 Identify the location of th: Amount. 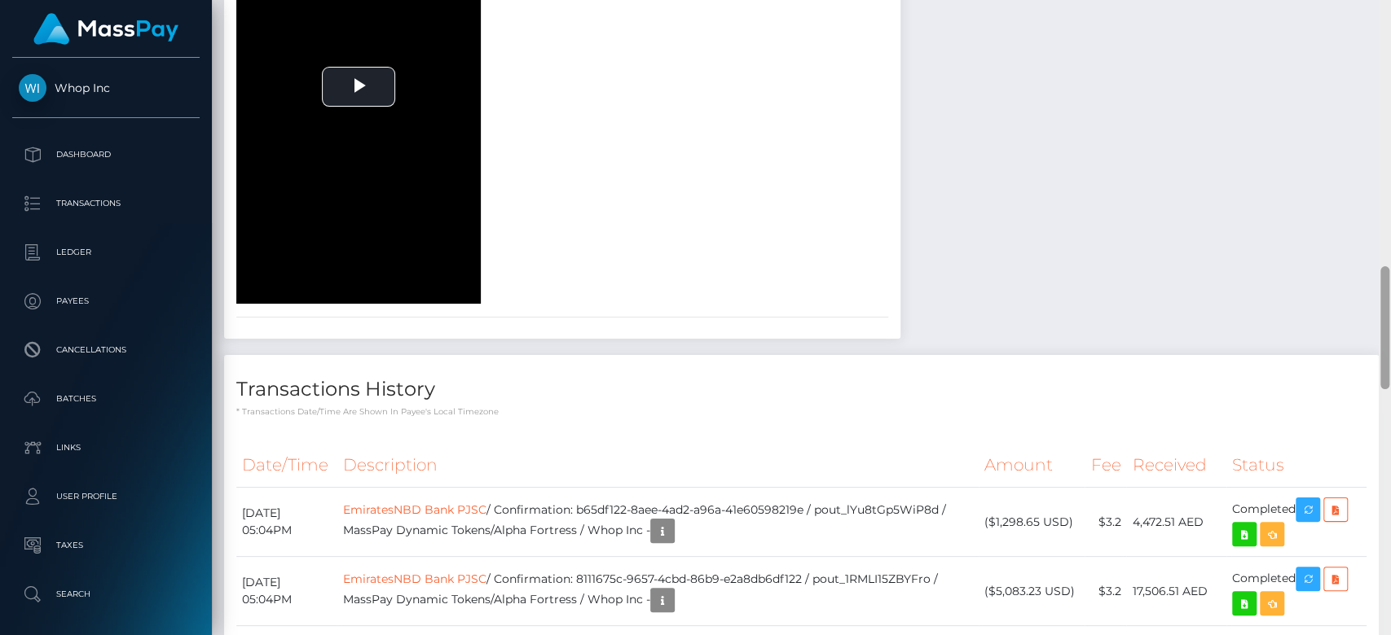
(1031, 465).